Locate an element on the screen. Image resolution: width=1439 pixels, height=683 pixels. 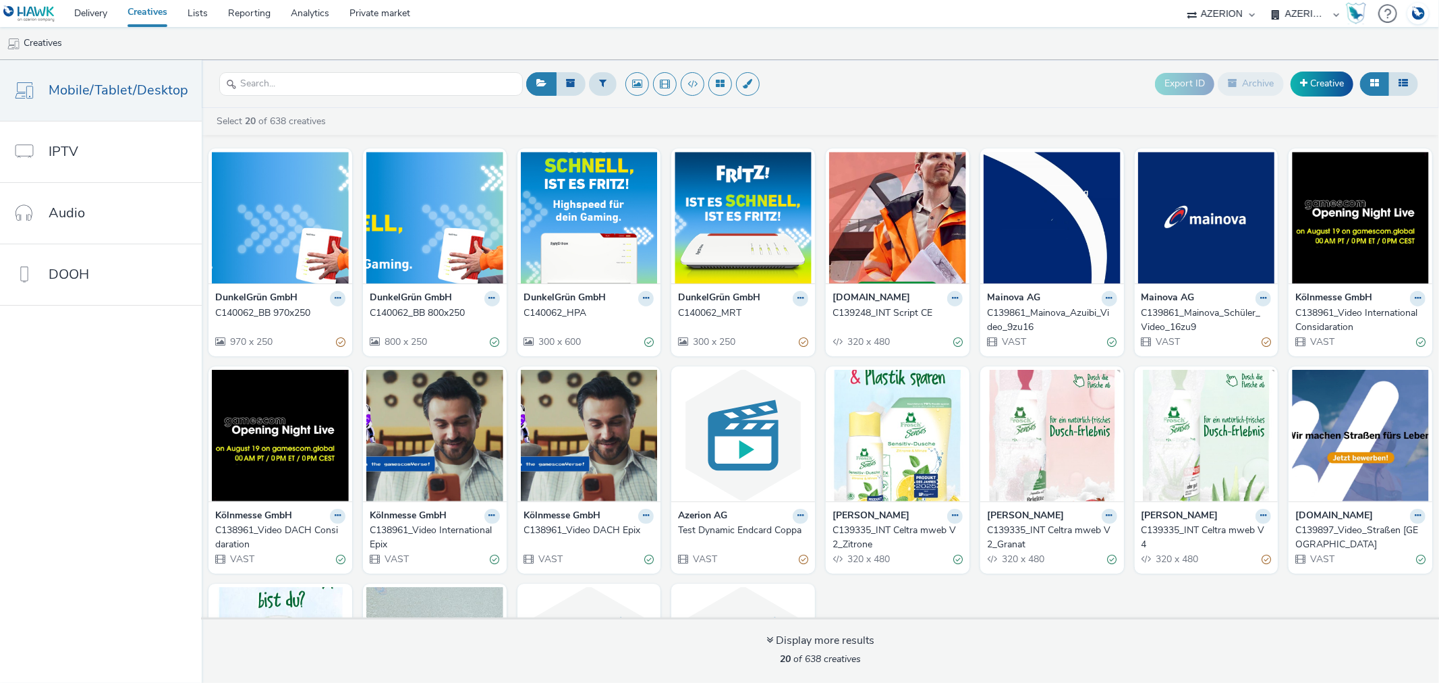
a: C138961_Video International Considaration is located at coordinates (1360, 320).